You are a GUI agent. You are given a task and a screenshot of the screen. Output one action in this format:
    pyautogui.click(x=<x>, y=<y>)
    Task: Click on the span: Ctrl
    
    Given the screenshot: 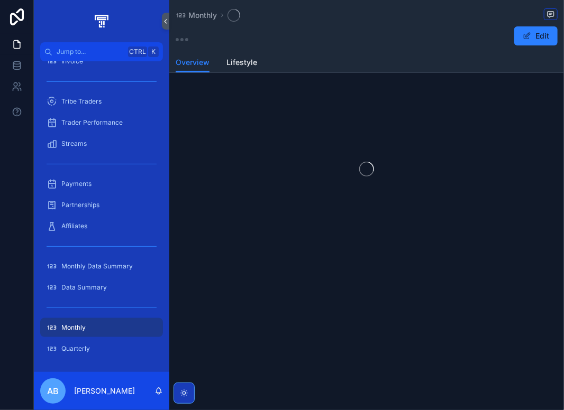 What is the action you would take?
    pyautogui.click(x=138, y=52)
    